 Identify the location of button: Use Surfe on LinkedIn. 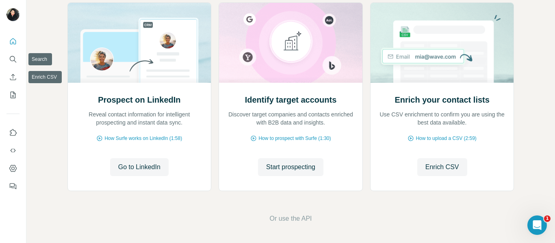
(13, 133).